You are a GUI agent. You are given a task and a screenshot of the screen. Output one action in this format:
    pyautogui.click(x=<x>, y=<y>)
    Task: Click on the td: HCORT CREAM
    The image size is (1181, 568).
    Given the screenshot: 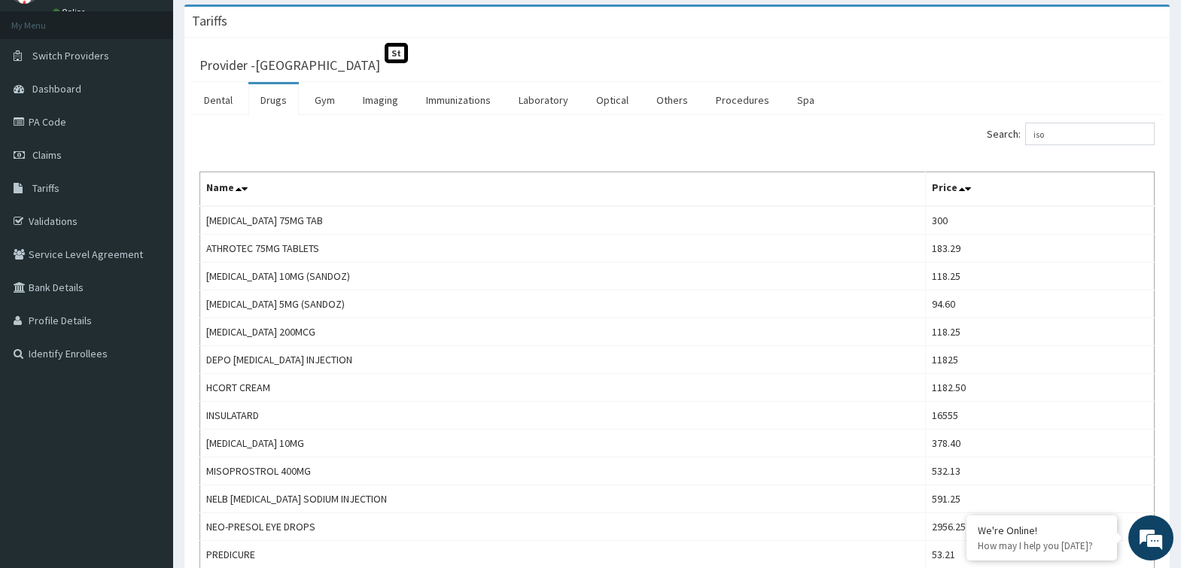 What is the action you would take?
    pyautogui.click(x=563, y=388)
    